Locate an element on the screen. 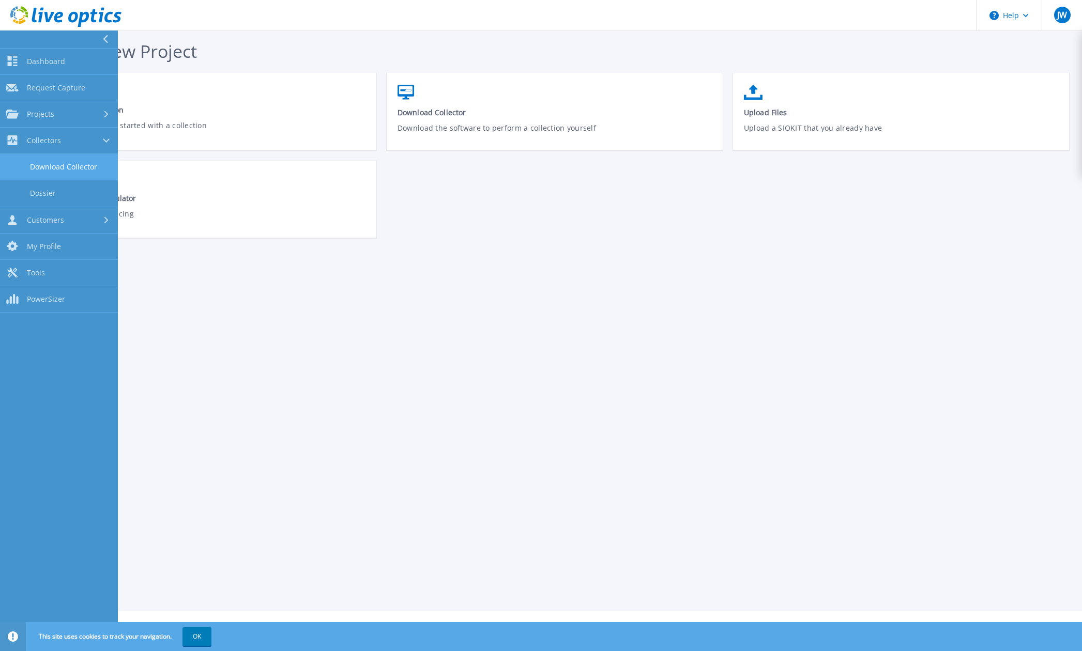 Image resolution: width=1082 pixels, height=651 pixels. span: Dashboard is located at coordinates (46, 61).